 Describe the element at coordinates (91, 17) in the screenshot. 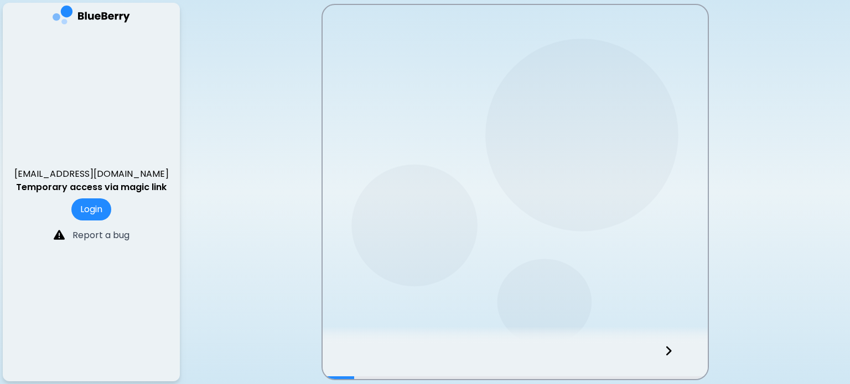

I see `img: company logo` at that location.